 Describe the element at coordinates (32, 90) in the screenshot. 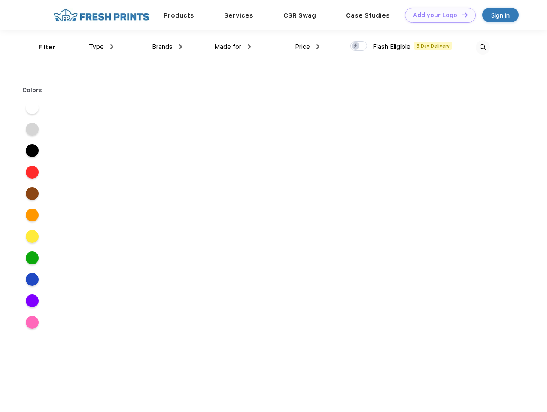

I see `div: Colors` at that location.